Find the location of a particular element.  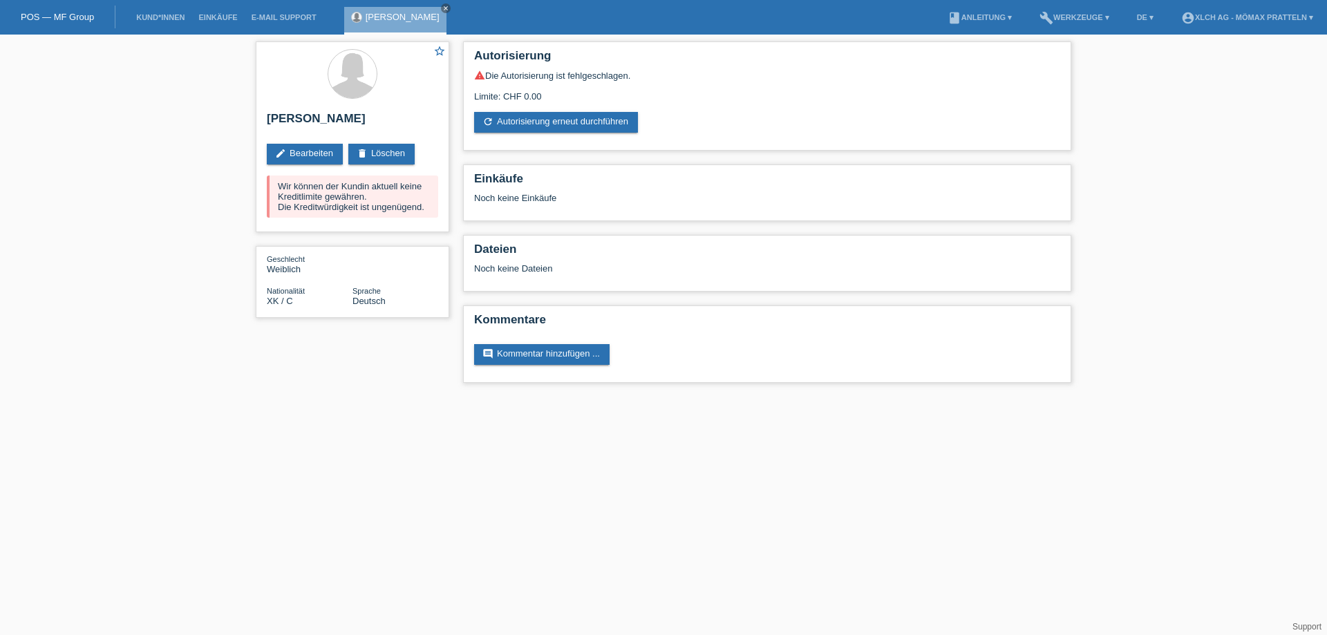

i: build is located at coordinates (1047, 18).